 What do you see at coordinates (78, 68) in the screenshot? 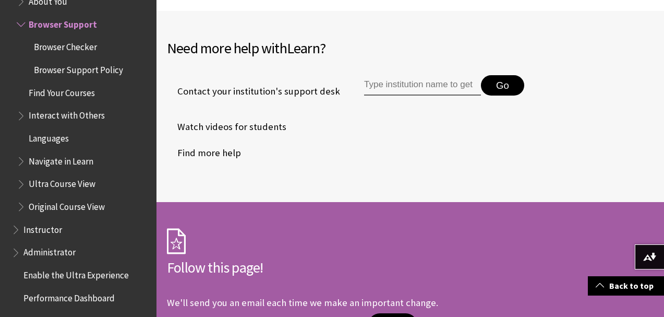
I see `span: Browser Support Policy` at bounding box center [78, 68].